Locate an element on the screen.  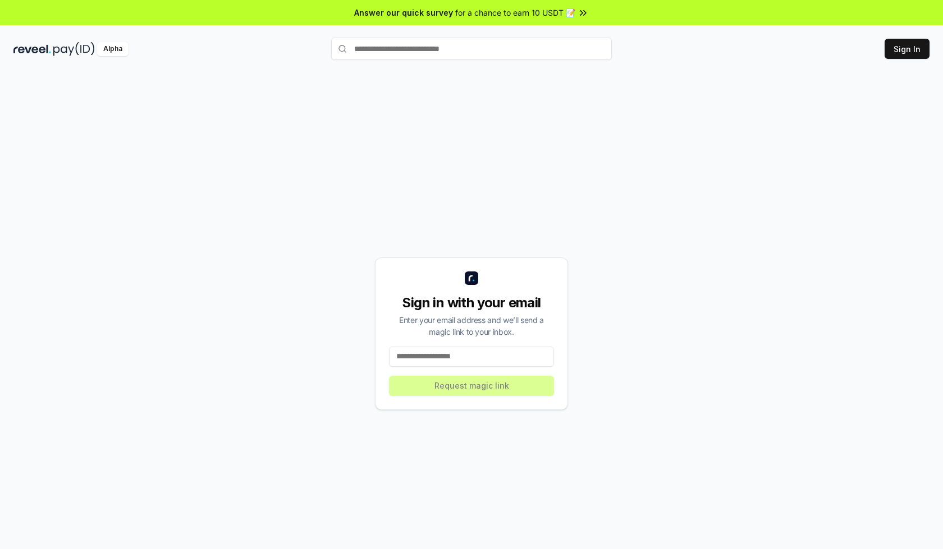
div: Sign in with your email is located at coordinates (471, 303).